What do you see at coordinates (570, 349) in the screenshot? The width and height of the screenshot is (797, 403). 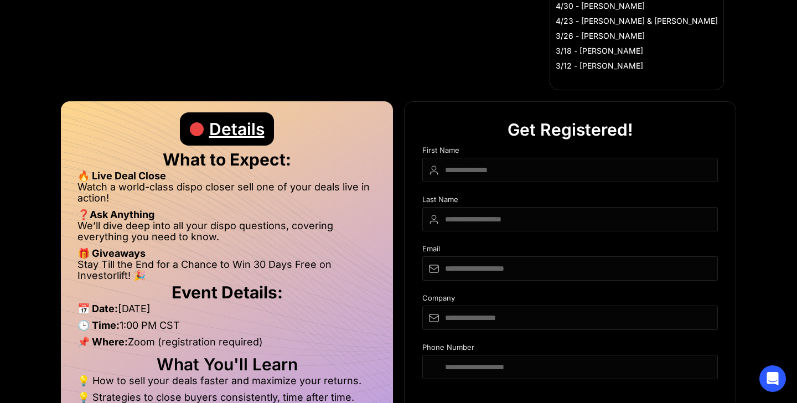 I see `div: Phone Number` at bounding box center [570, 349].